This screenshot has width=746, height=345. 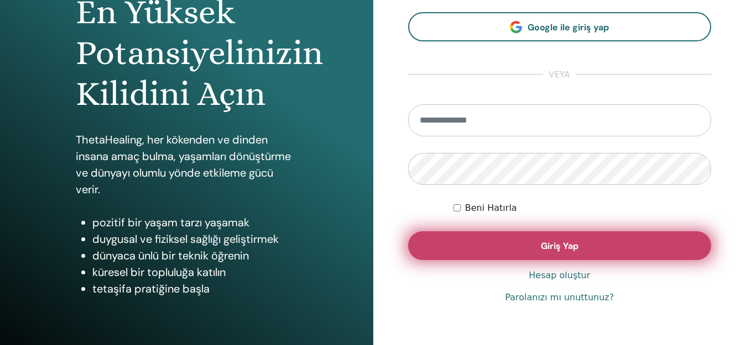 I want to click on a: Hesap oluştur, so click(x=559, y=276).